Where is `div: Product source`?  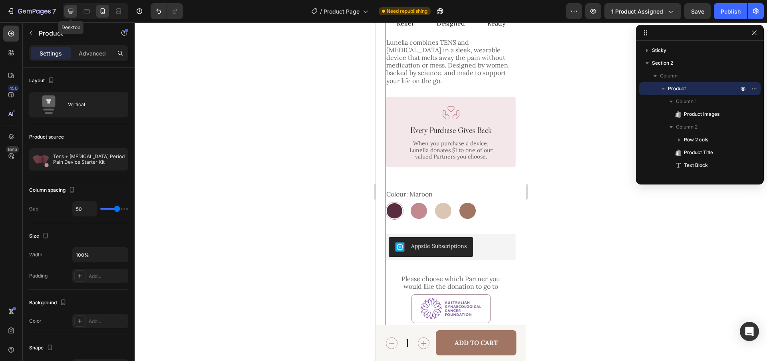
div: Product source is located at coordinates (46, 137).